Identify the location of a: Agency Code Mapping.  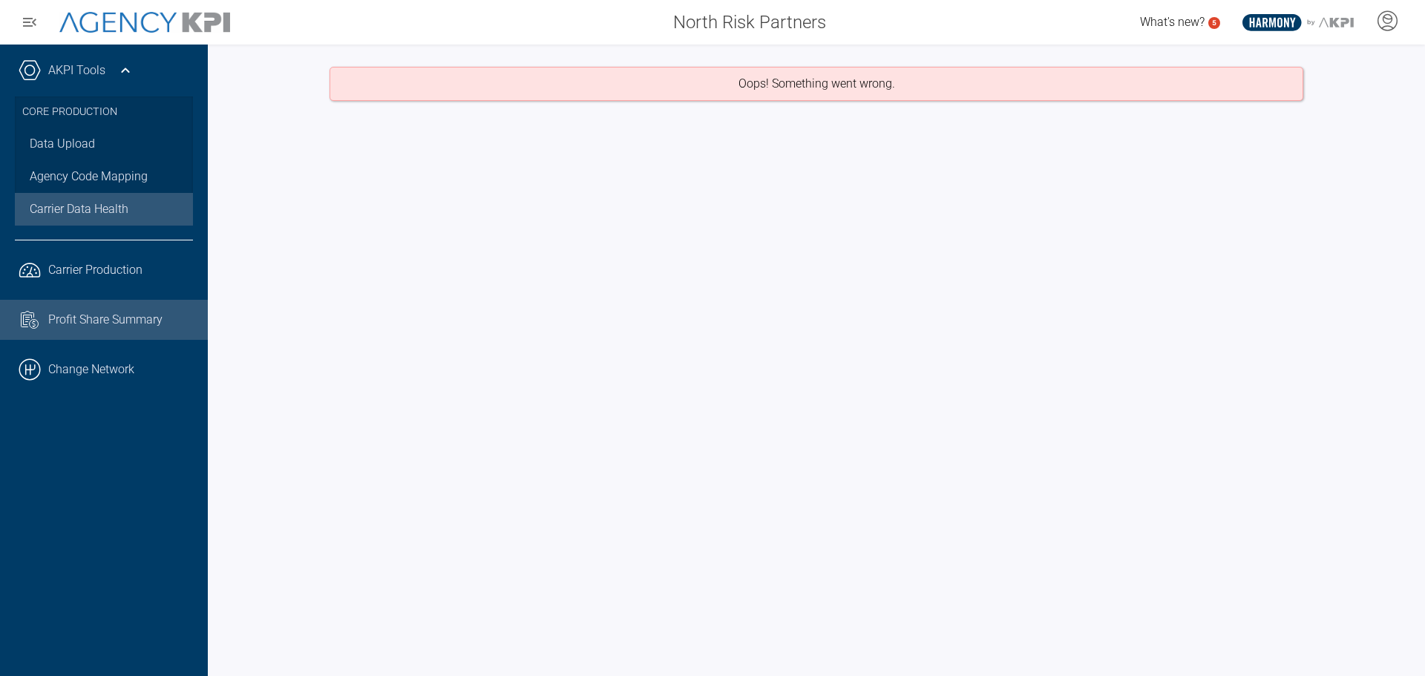
(104, 177).